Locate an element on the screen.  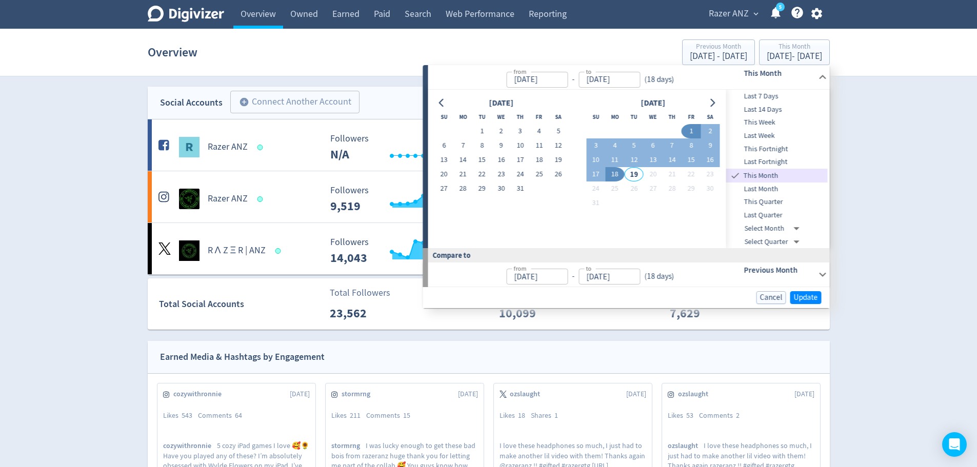
span: Last 7 Days is located at coordinates (777, 96).